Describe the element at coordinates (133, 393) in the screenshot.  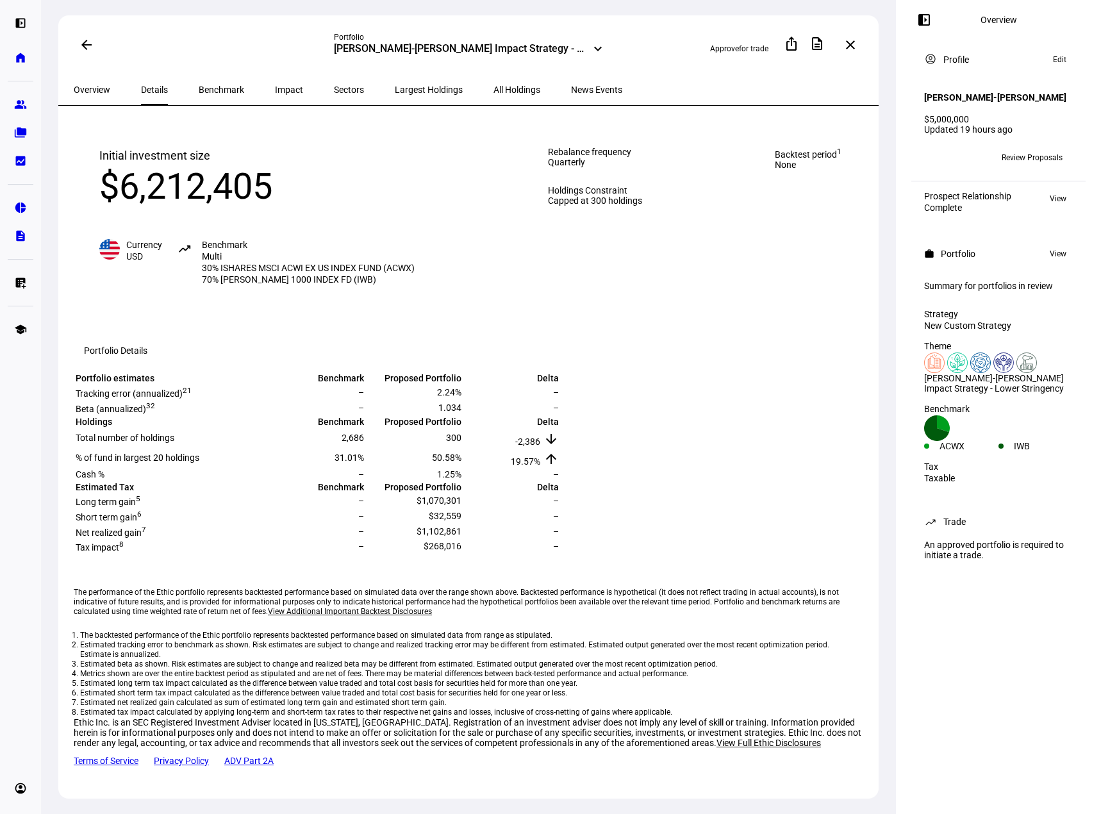
I see `span: Tracking error (annualized)` at that location.